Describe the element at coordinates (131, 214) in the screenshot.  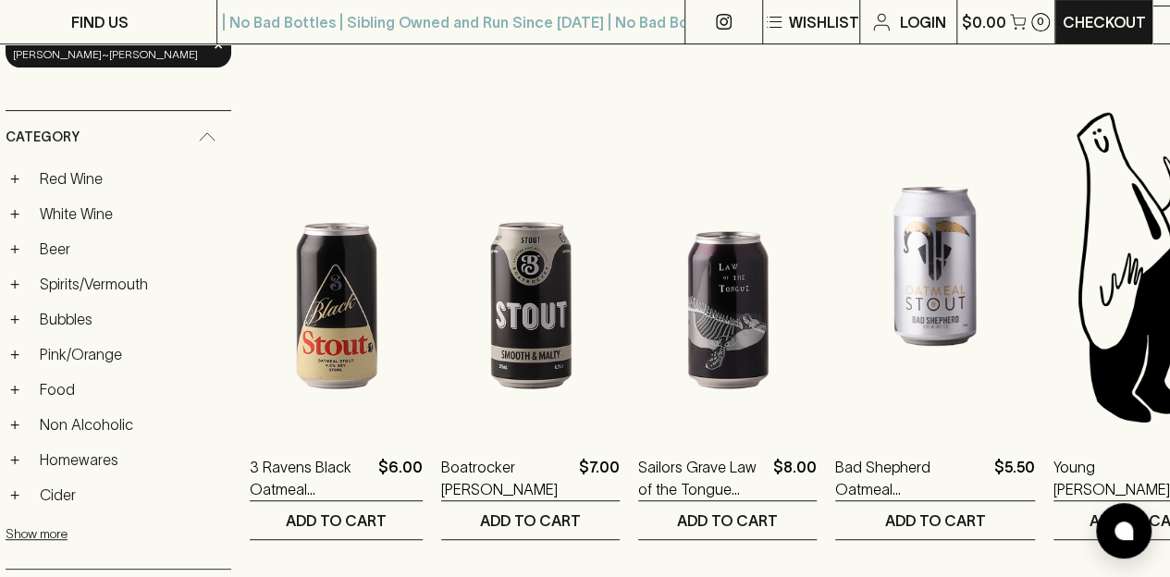
I see `a: White Wine` at that location.